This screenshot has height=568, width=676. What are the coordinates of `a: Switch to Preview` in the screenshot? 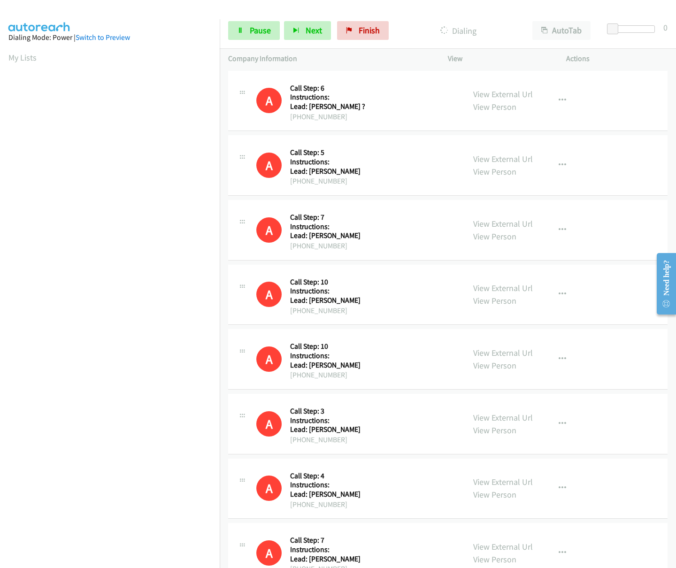 It's located at (103, 37).